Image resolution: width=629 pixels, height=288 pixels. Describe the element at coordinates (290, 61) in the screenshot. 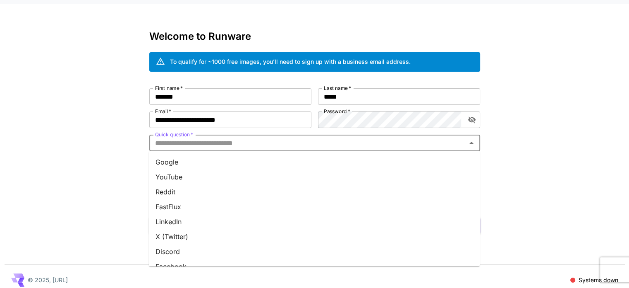

I see `div: To qualify for ~1000 free images, you’ll need to sign up with a business email address.` at that location.